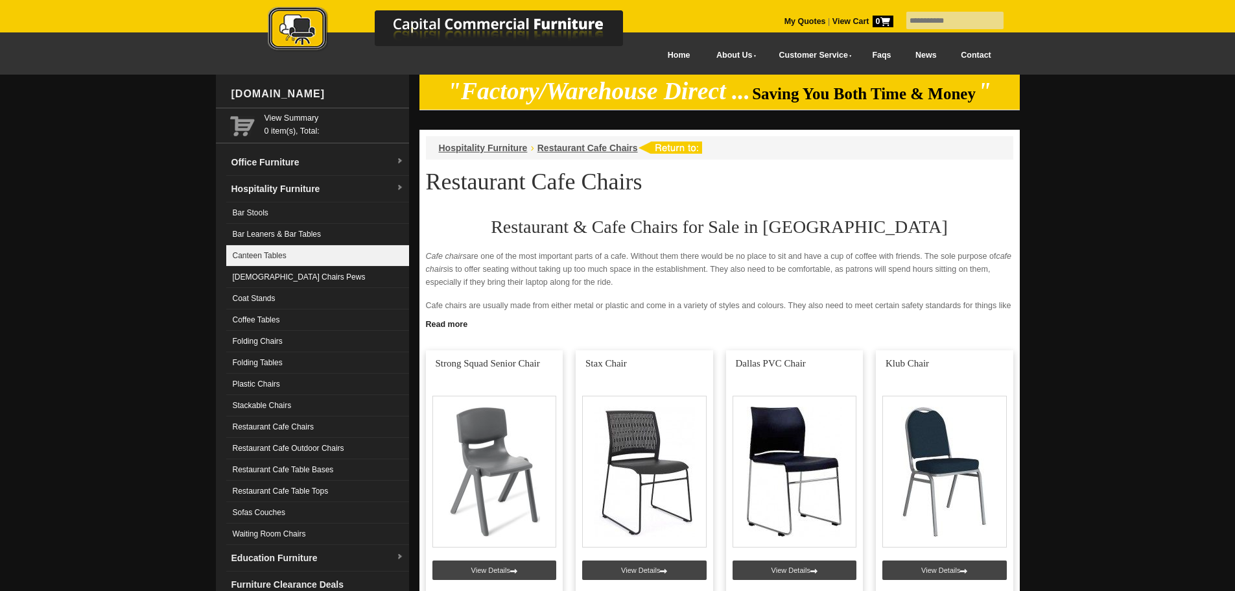 The height and width of the screenshot is (591, 1235). Describe the element at coordinates (318, 362) in the screenshot. I see `a: Folding Tables` at that location.